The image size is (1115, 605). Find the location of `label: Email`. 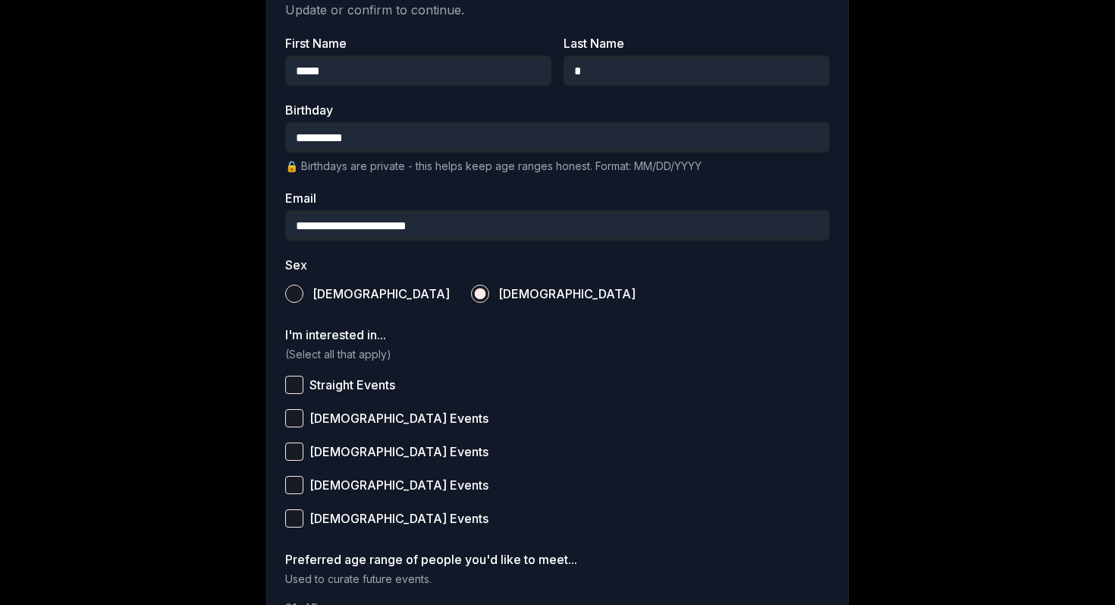

label: Email is located at coordinates (558, 198).